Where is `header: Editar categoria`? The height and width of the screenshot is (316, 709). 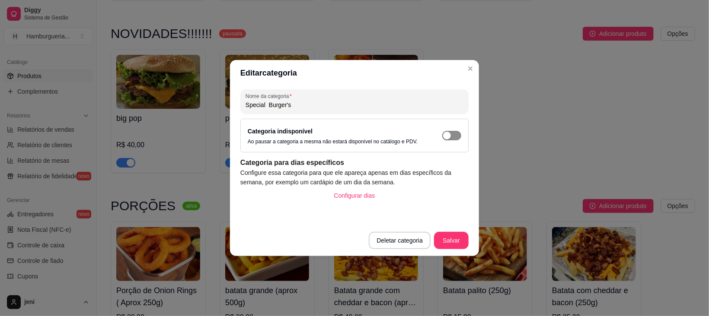 header: Editar categoria is located at coordinates (354, 73).